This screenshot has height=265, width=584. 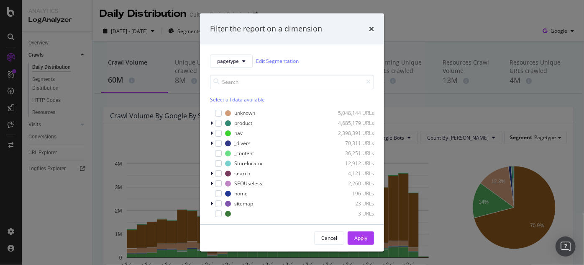 I want to click on div: Filter the report on a dimension, so click(x=266, y=29).